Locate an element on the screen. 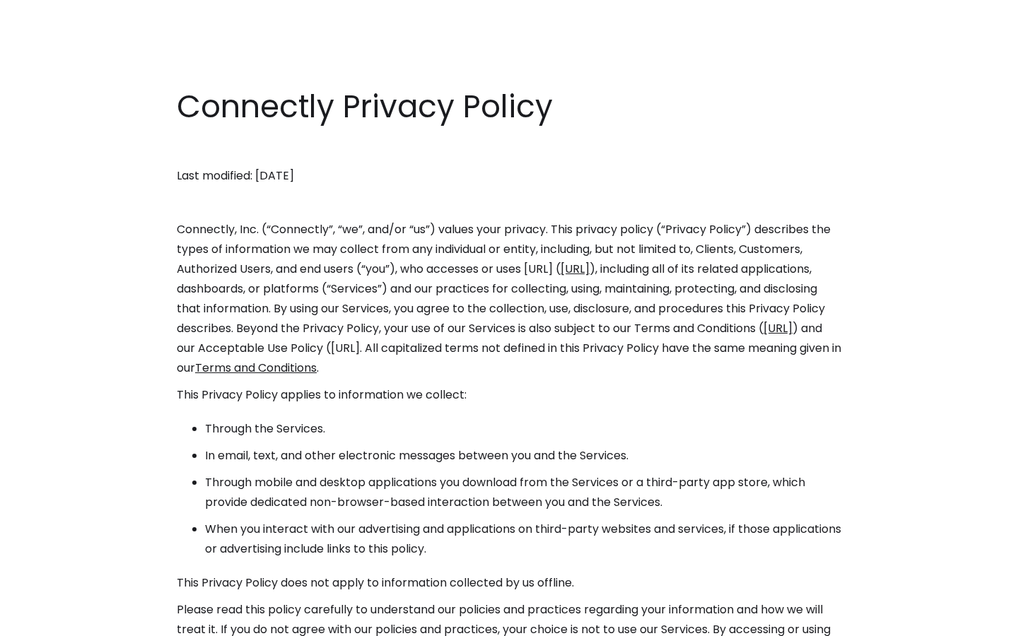 This screenshot has width=1018, height=636. h1: Connectly Privacy Policy is located at coordinates (509, 107).